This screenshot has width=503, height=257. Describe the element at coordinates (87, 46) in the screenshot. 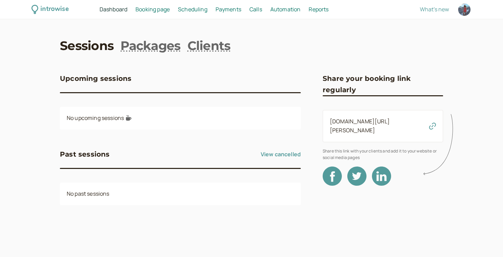

I see `a: Sessions` at that location.